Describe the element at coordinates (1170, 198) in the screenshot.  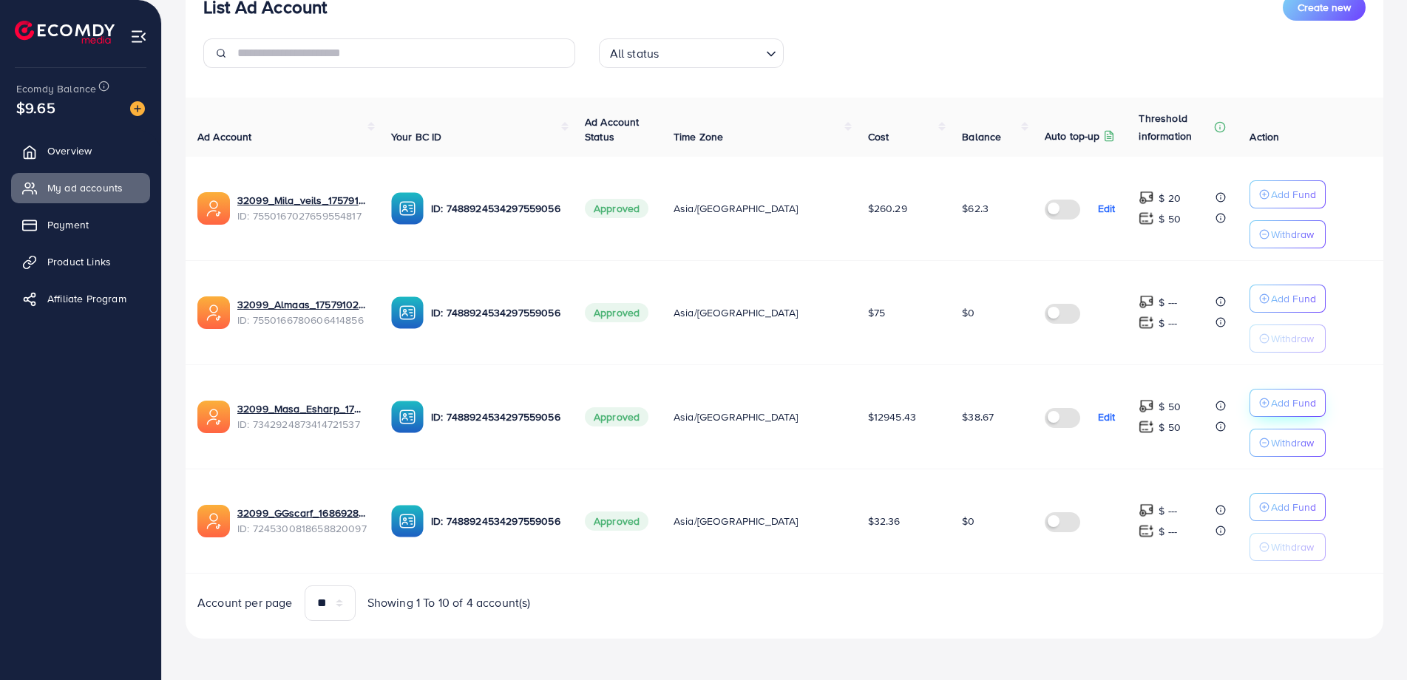
I see `p: $ 20` at that location.